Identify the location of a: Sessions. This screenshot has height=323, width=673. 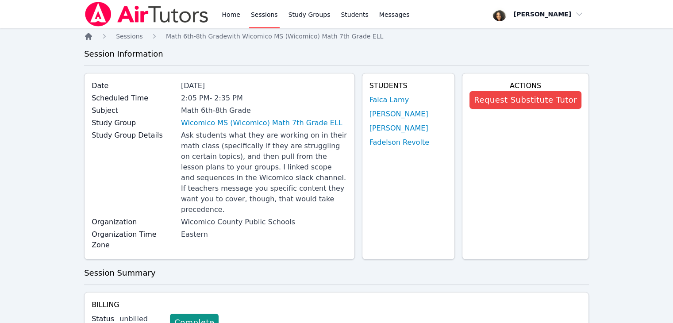
(129, 36).